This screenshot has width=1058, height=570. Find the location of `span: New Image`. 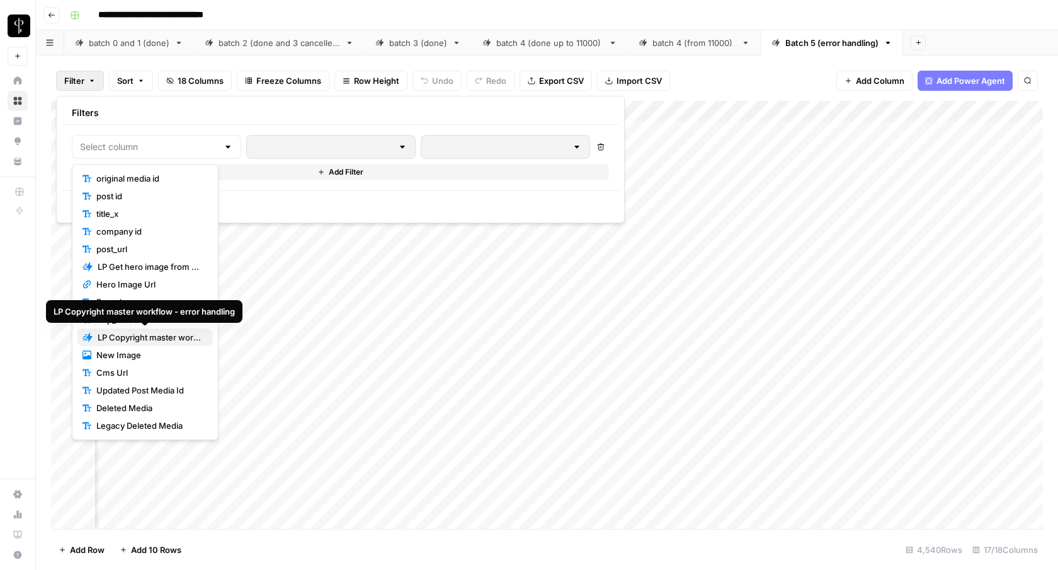

span: New Image is located at coordinates (149, 355).